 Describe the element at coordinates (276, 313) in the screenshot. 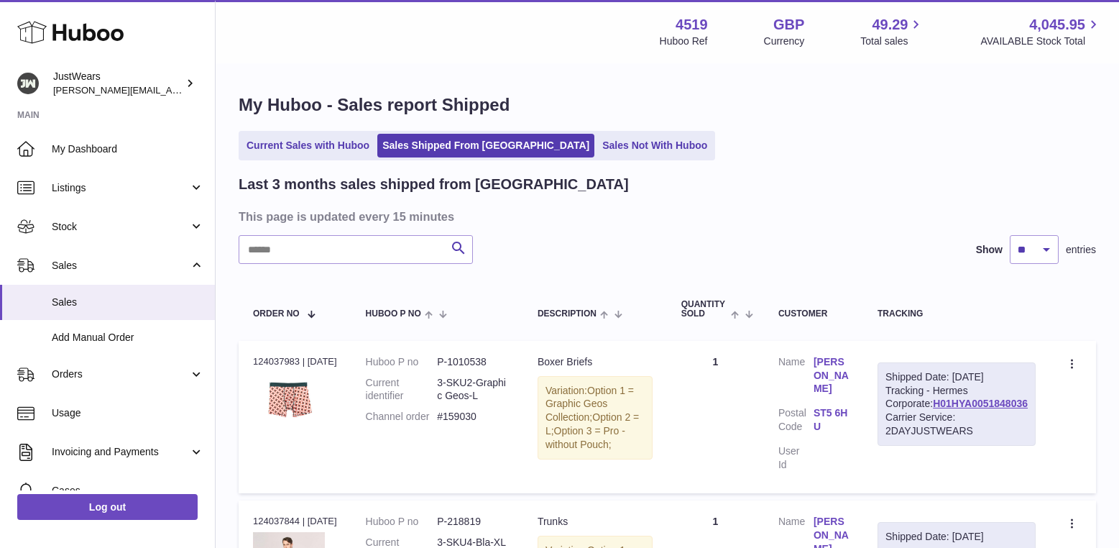

I see `span: Order No` at that location.